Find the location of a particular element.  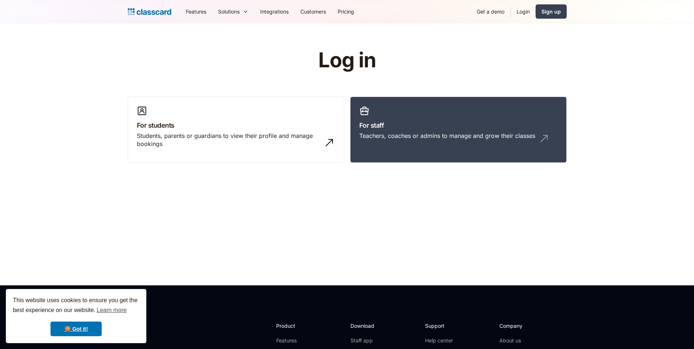

h3: For staff is located at coordinates (458, 125).